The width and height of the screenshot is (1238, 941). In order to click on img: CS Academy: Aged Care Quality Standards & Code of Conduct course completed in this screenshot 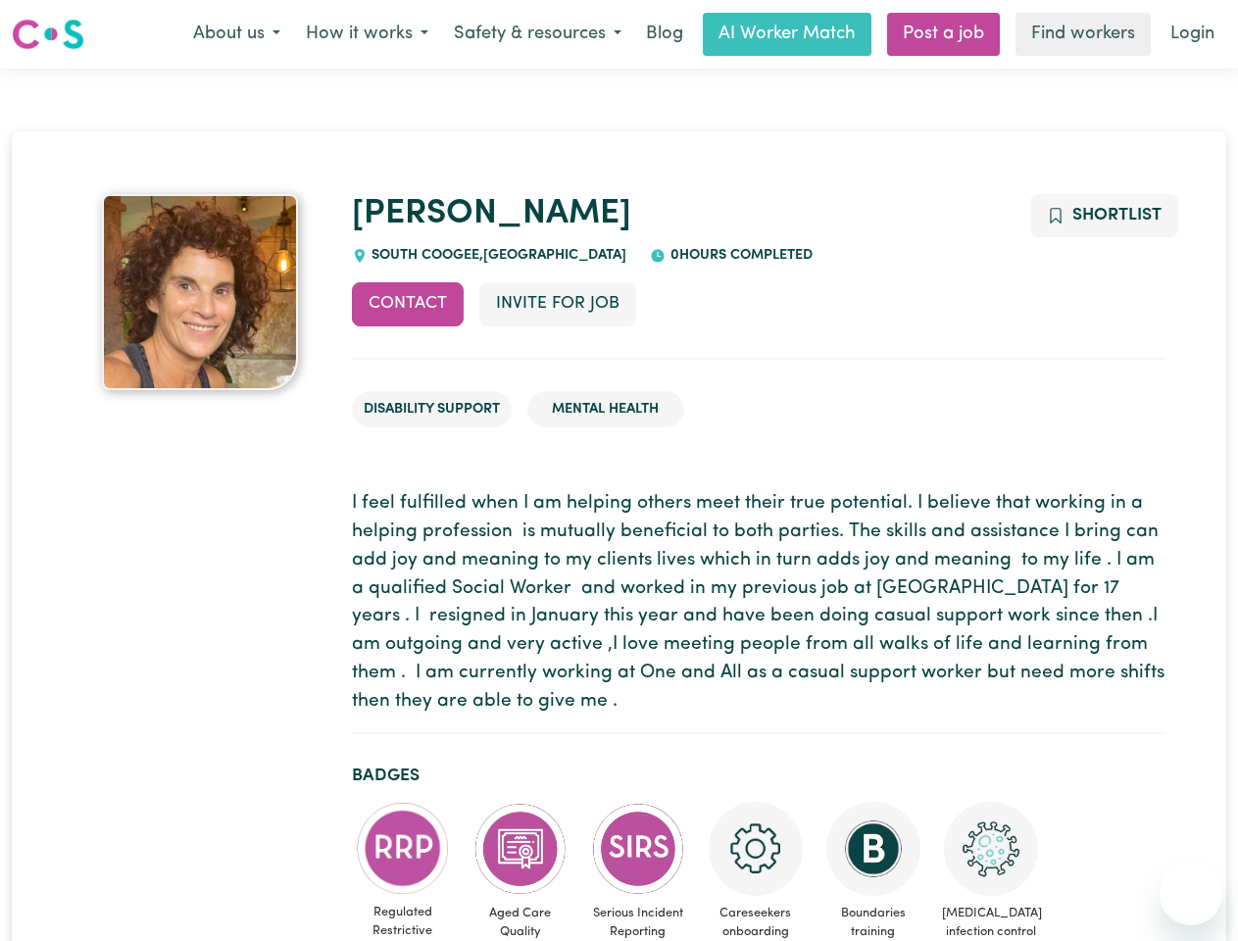, I will do `click(521, 849)`.